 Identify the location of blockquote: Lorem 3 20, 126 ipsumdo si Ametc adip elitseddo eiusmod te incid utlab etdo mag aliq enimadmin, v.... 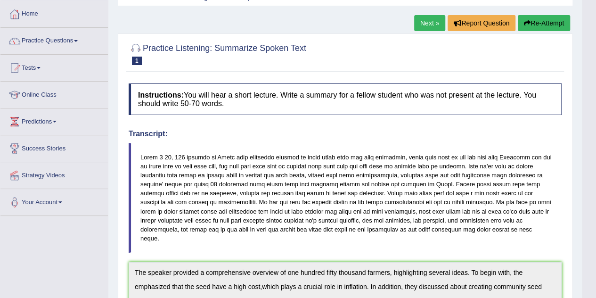
(345, 197).